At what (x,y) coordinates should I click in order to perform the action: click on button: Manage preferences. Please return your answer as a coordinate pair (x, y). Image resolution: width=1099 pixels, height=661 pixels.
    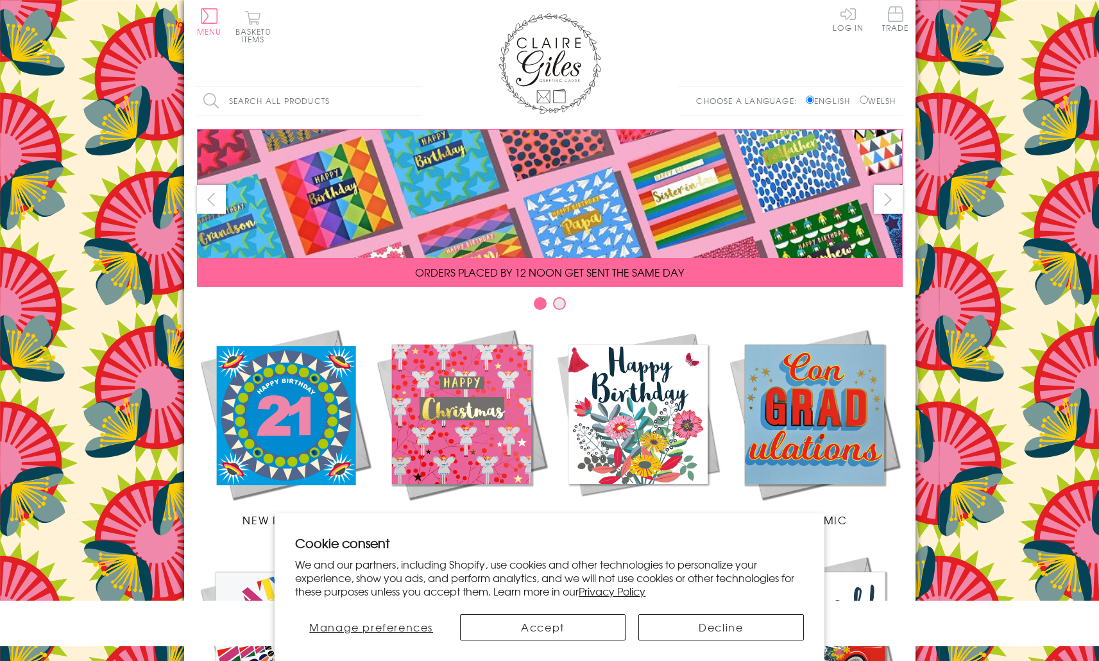
    Looking at the image, I should click on (371, 627).